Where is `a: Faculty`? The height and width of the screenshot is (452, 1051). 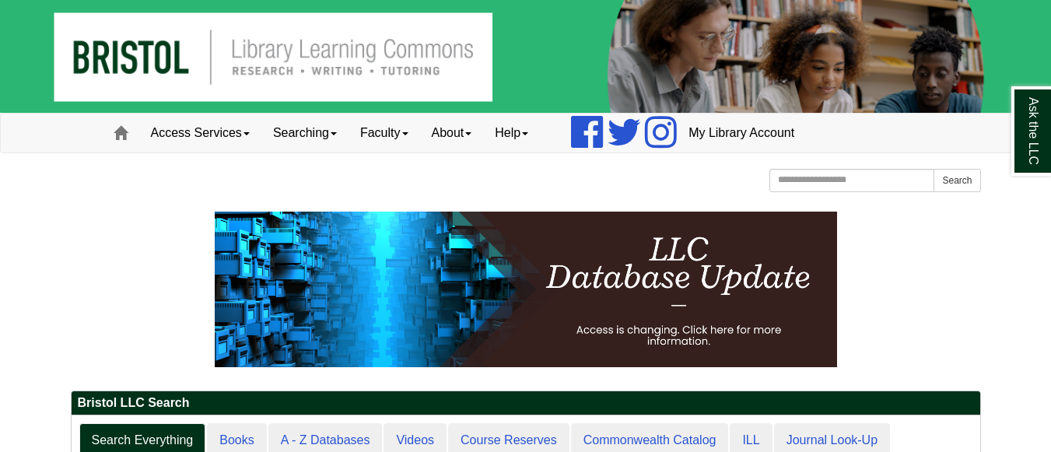 a: Faculty is located at coordinates (384, 133).